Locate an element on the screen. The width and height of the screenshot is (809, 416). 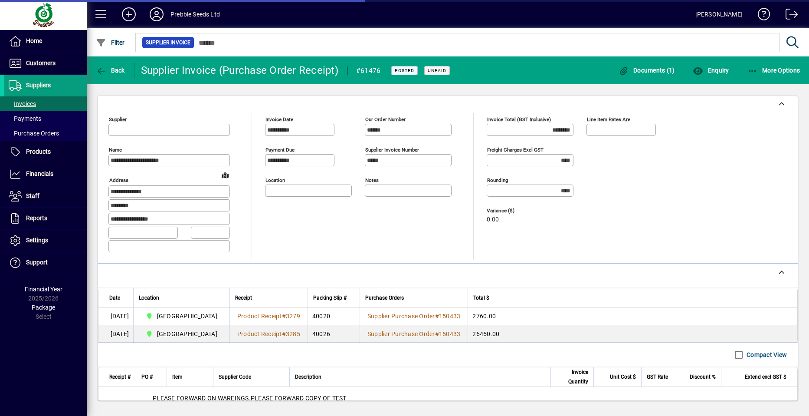
div: Supplier Invoice (Purchase Order Receipt) is located at coordinates (239, 70).